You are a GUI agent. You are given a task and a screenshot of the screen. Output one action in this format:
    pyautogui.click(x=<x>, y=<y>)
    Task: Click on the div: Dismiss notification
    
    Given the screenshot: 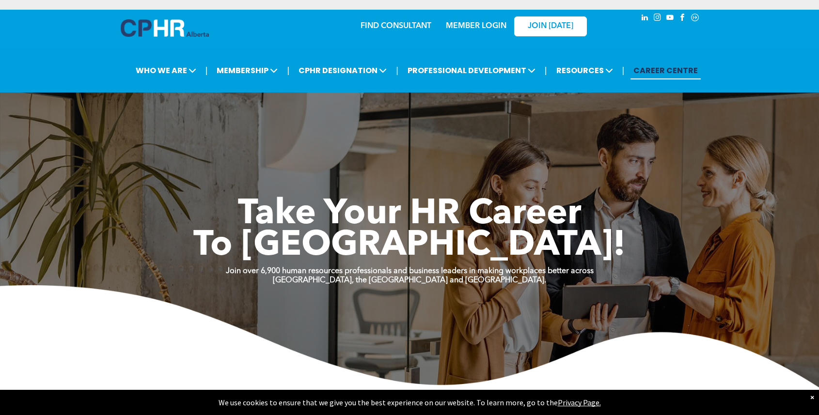 What is the action you would take?
    pyautogui.click(x=812, y=397)
    